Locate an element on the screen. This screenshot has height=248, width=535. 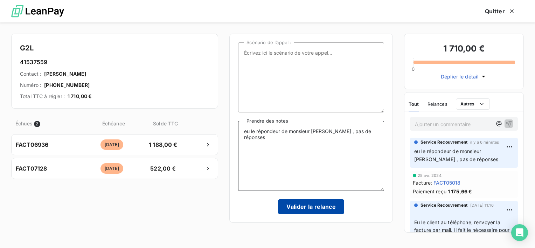
span: Total TTC à régler : is located at coordinates (42, 96).